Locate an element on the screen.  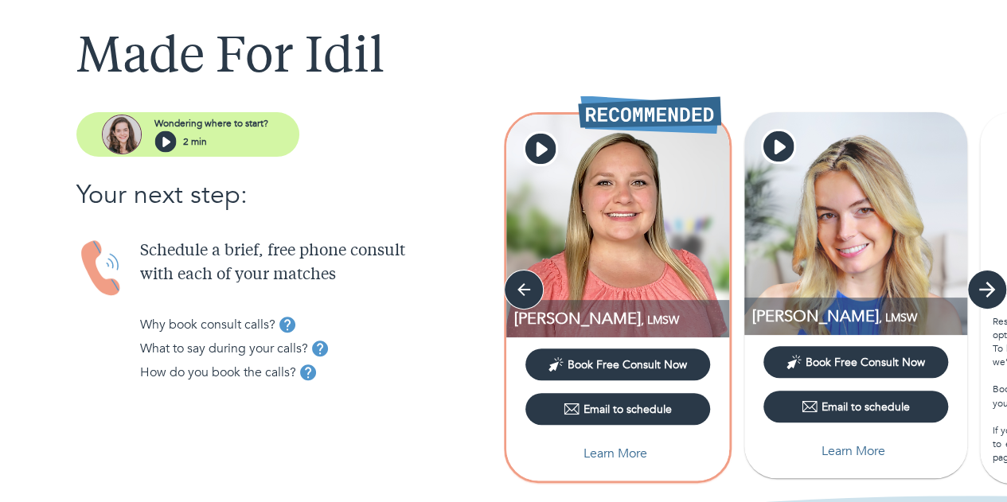
button: assistantWondering where to start?2 min is located at coordinates (188, 135).